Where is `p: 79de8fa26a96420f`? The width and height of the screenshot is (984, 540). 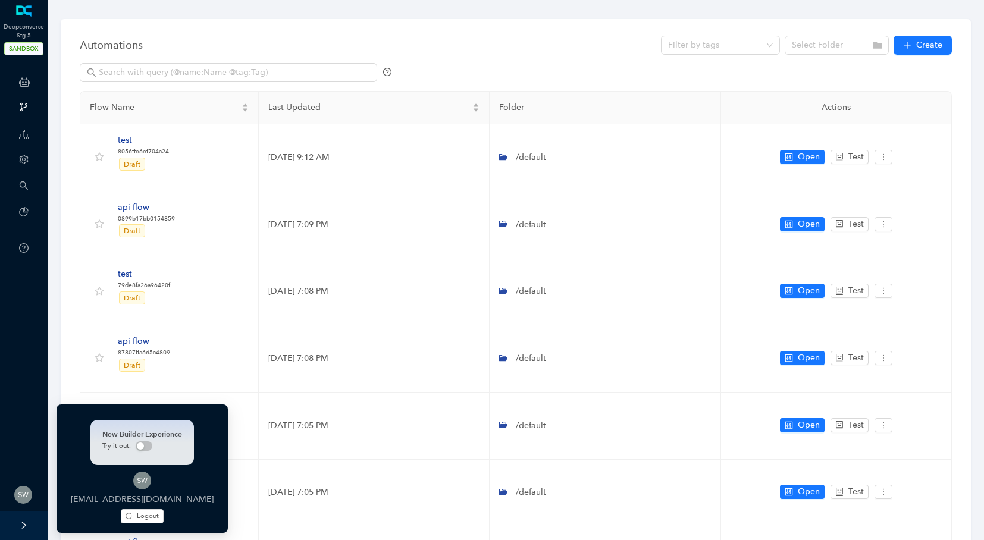 p: 79de8fa26a96420f is located at coordinates (144, 286).